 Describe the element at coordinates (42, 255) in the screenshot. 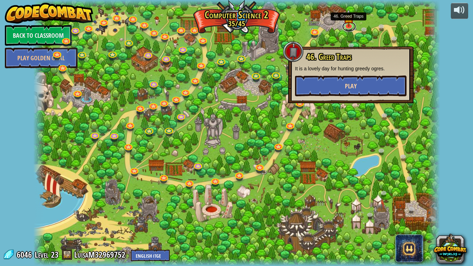

I see `span: Level` at that location.